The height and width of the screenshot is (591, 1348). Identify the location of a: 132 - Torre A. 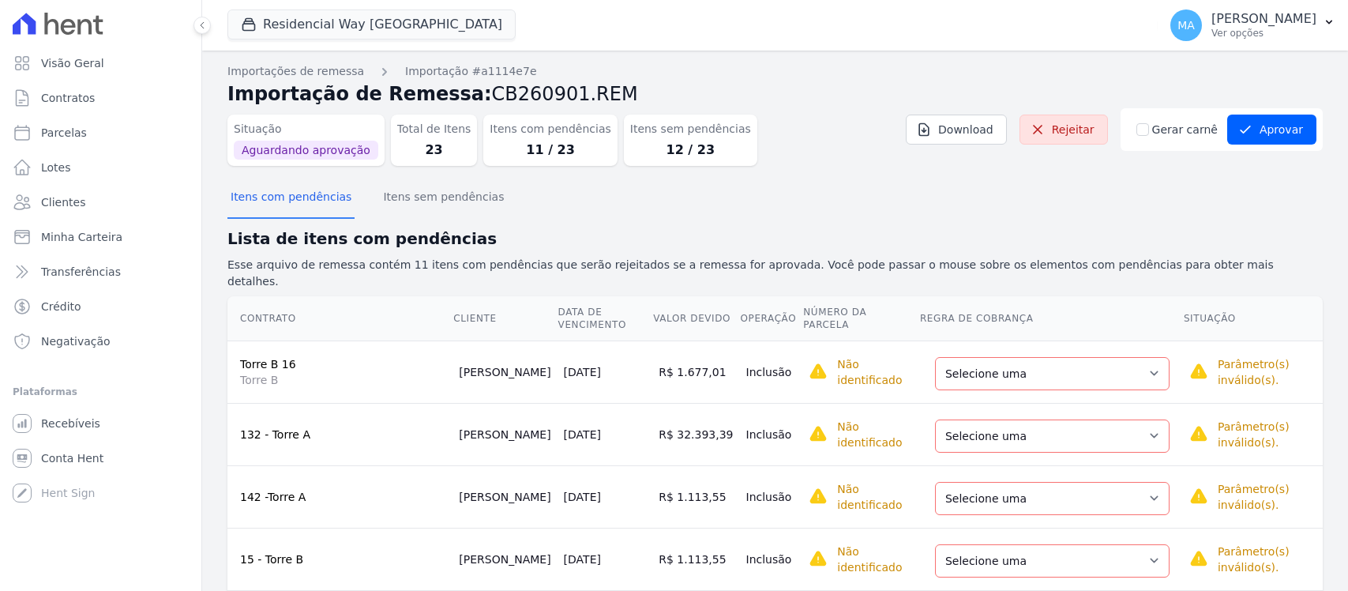
(275, 434).